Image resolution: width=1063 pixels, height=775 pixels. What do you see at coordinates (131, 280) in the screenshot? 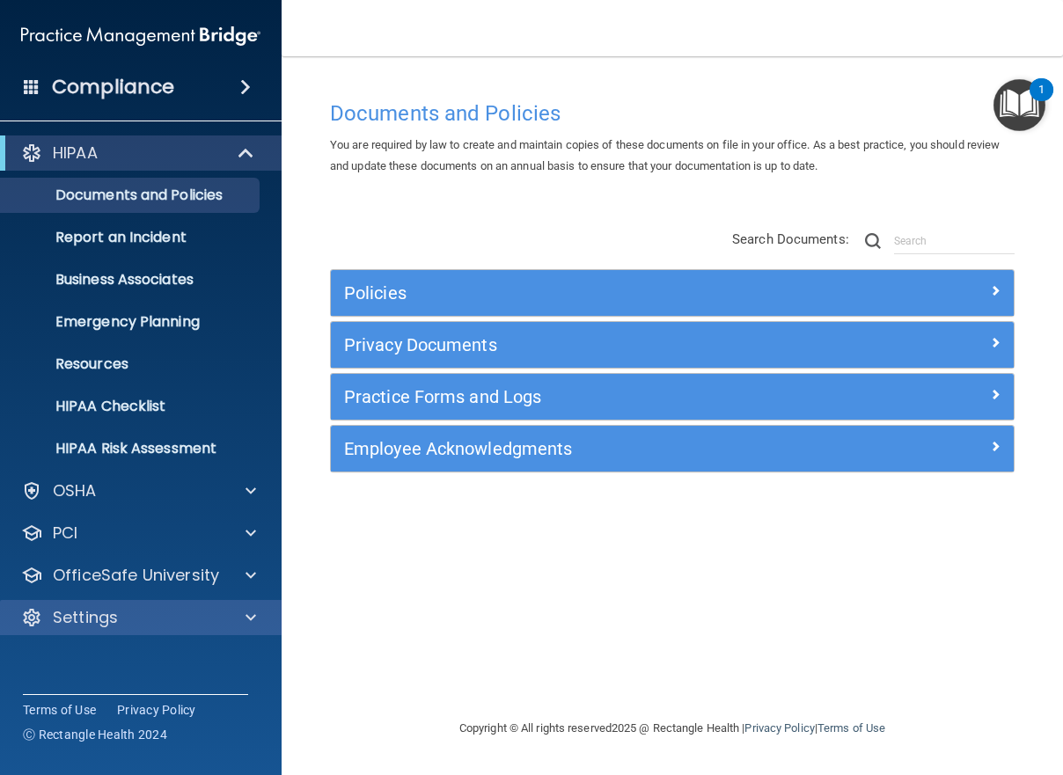
I see `p: Business Associates` at bounding box center [131, 280].